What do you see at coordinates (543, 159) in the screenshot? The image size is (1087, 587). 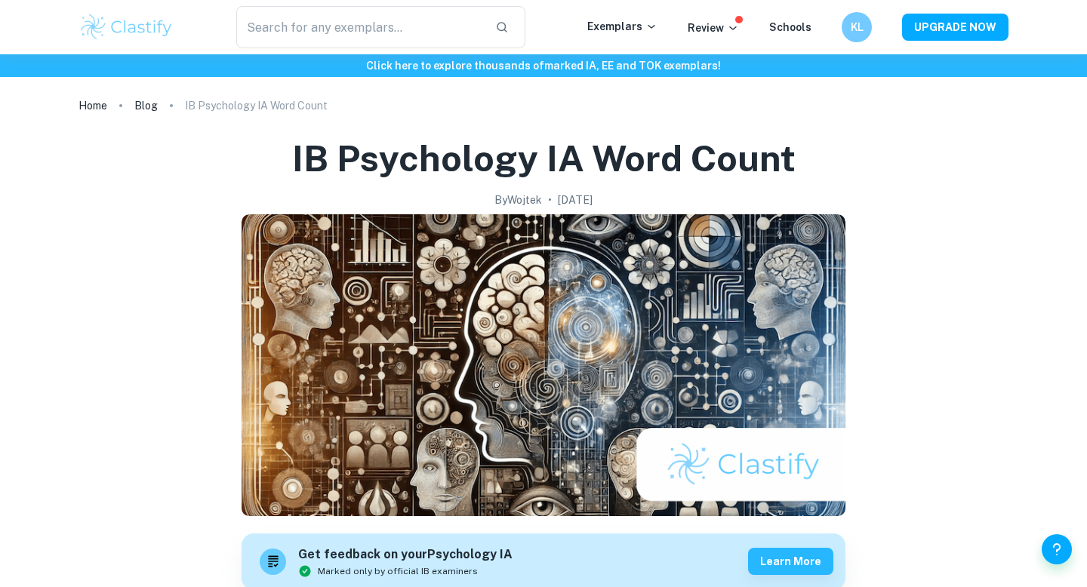 I see `h1: IB Psychology IA Word Count` at bounding box center [543, 159].